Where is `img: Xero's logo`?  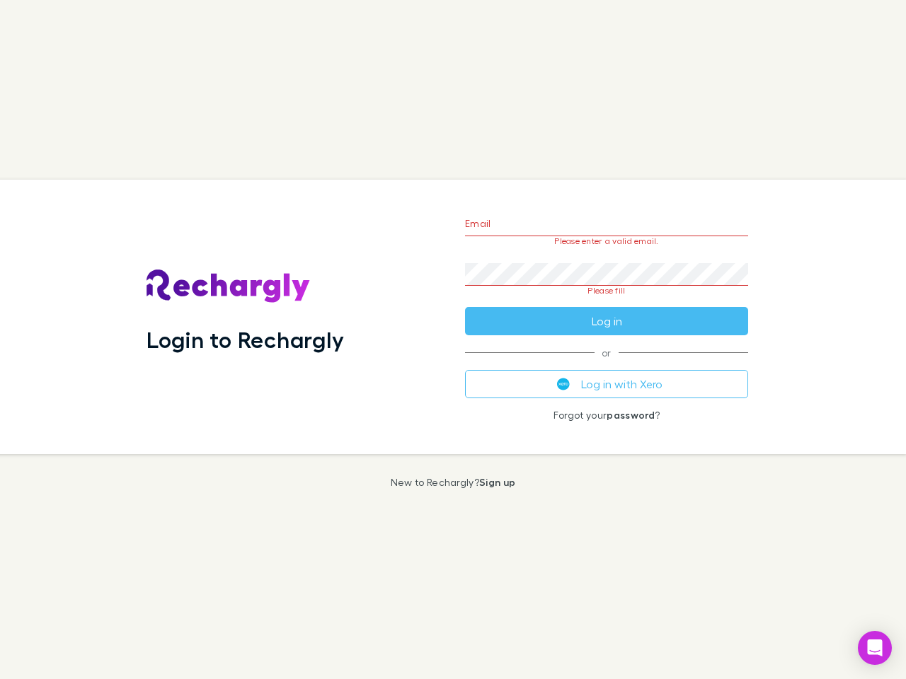 img: Xero's logo is located at coordinates (563, 384).